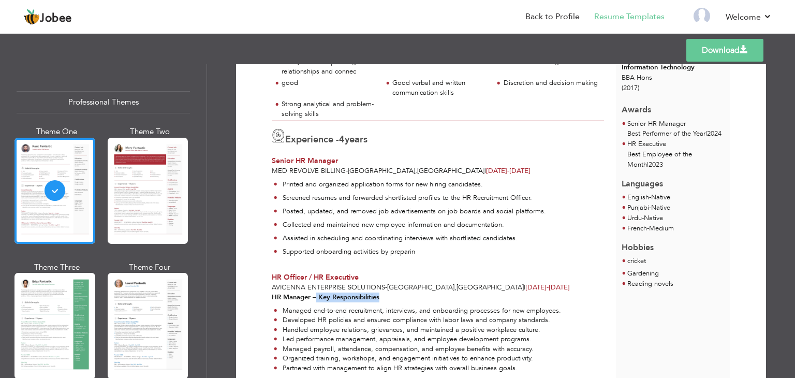 This screenshot has width=795, height=378. I want to click on span: HR Officer / HR Executive, so click(315, 277).